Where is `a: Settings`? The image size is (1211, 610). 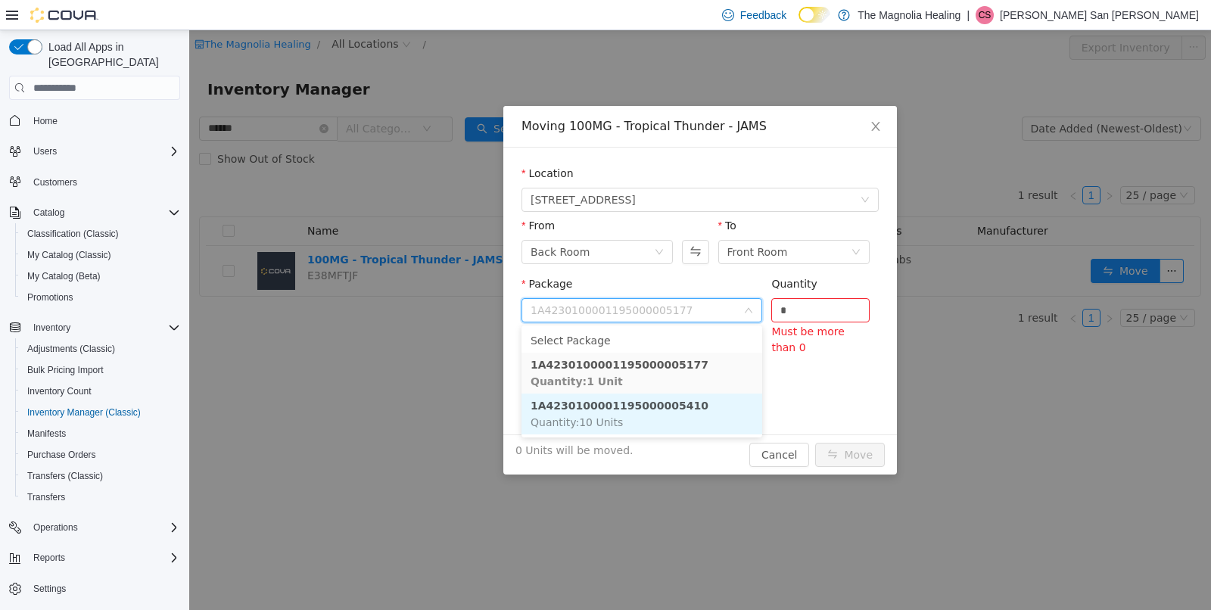
a: Settings is located at coordinates (49, 589).